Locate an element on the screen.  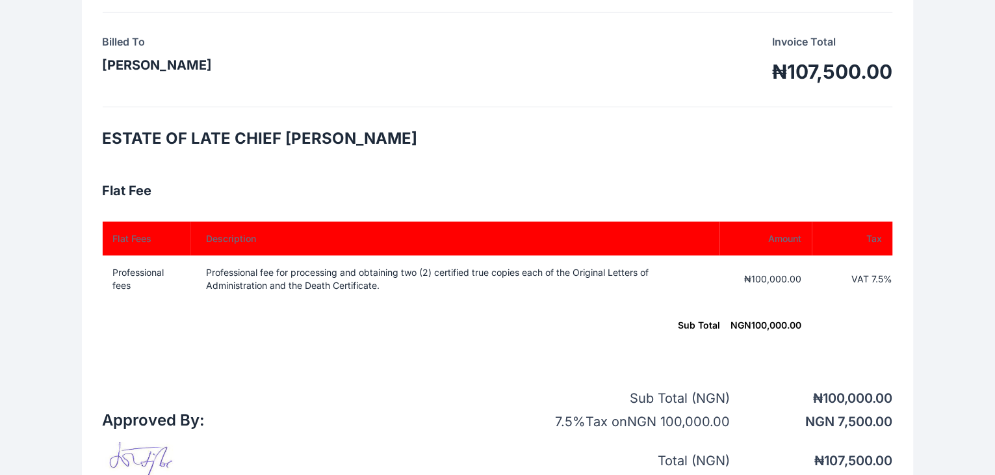
th: Flat Fees is located at coordinates (147, 239).